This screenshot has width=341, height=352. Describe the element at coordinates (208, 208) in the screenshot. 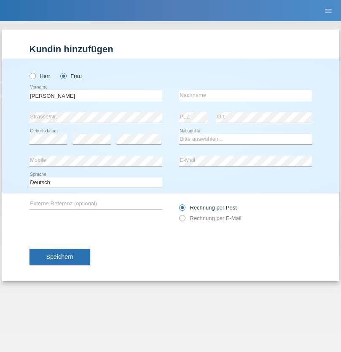

I see `label: Rechnung per Post` at that location.